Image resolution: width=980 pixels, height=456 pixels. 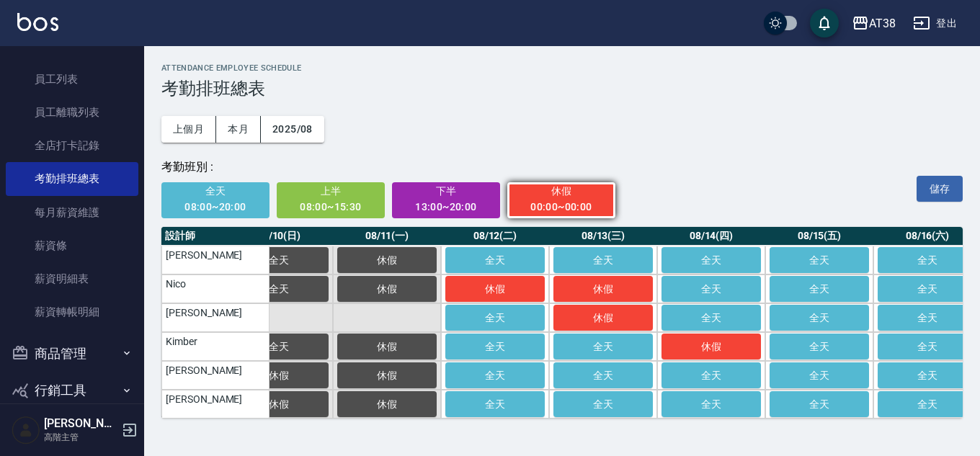 What do you see at coordinates (882, 23) in the screenshot?
I see `div: AT38` at bounding box center [882, 23].